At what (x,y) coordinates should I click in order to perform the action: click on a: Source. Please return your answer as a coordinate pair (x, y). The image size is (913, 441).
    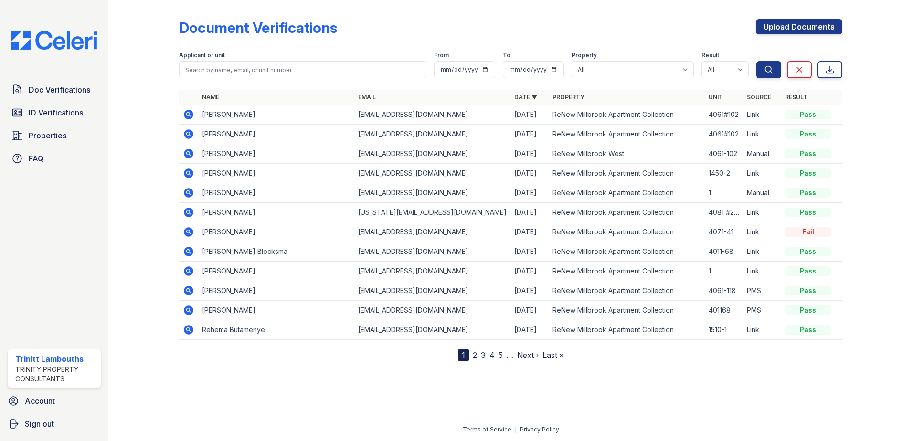
    Looking at the image, I should click on (759, 97).